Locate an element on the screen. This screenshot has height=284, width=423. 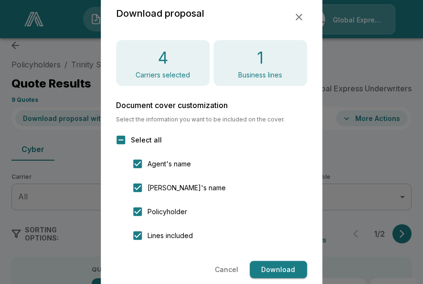
h4: 1 is located at coordinates (260, 58).